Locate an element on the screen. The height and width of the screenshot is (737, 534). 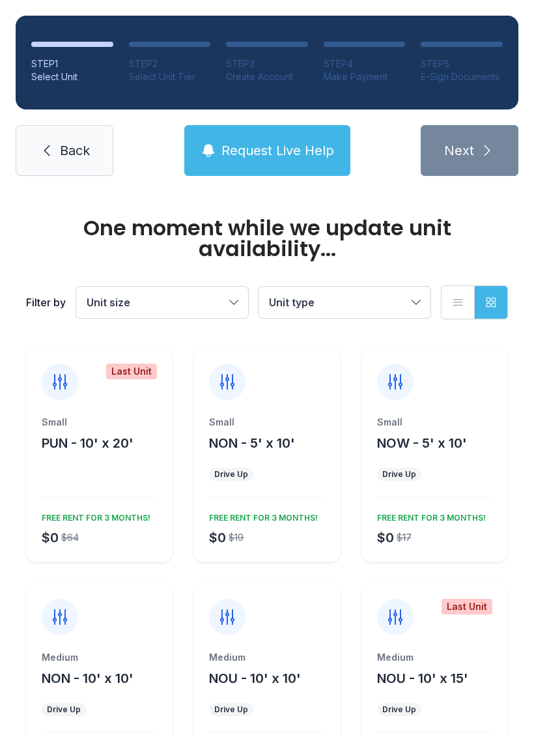
button: Unit type is located at coordinates (345, 302).